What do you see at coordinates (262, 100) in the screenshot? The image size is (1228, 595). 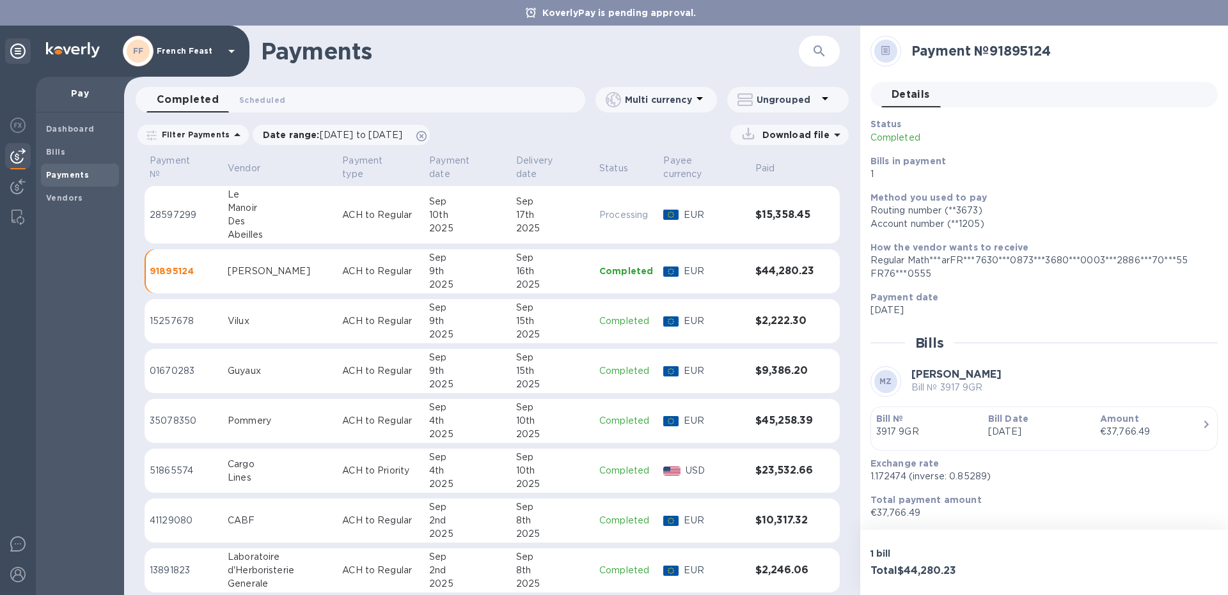 I see `span: Scheduled` at bounding box center [262, 100].